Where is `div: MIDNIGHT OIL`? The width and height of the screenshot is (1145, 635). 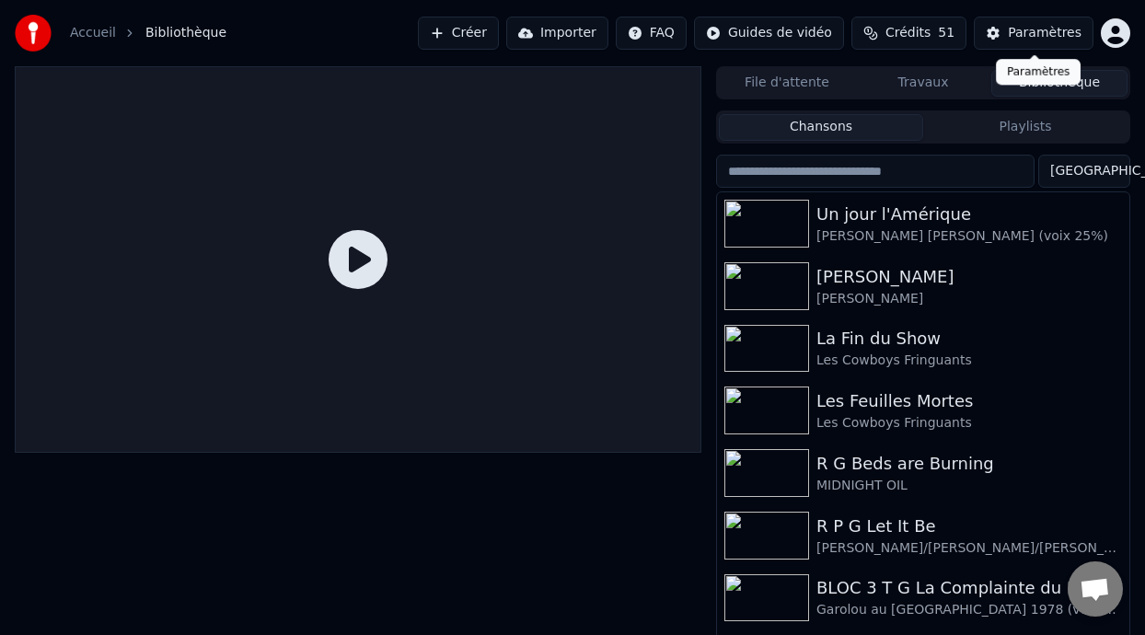 div: MIDNIGHT OIL is located at coordinates (969, 486).